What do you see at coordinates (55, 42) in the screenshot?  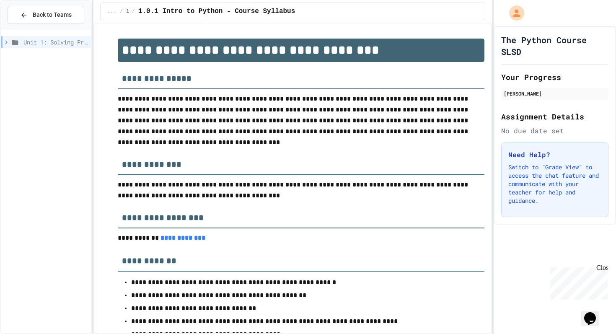 I see `span: Unit 1: Solving Problems in Computer Science` at bounding box center [55, 42].